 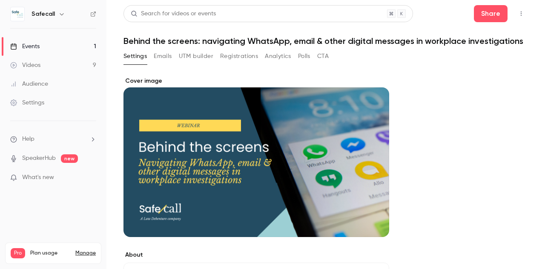 I want to click on button: Registrations, so click(x=239, y=56).